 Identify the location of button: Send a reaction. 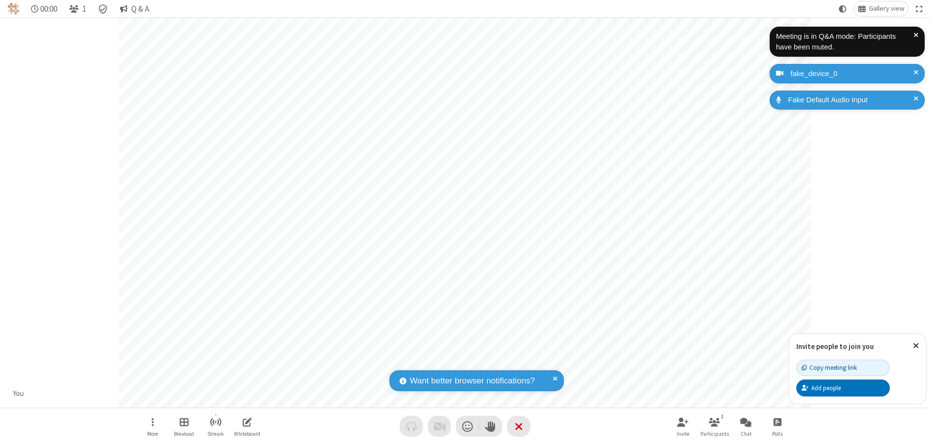
(467, 426).